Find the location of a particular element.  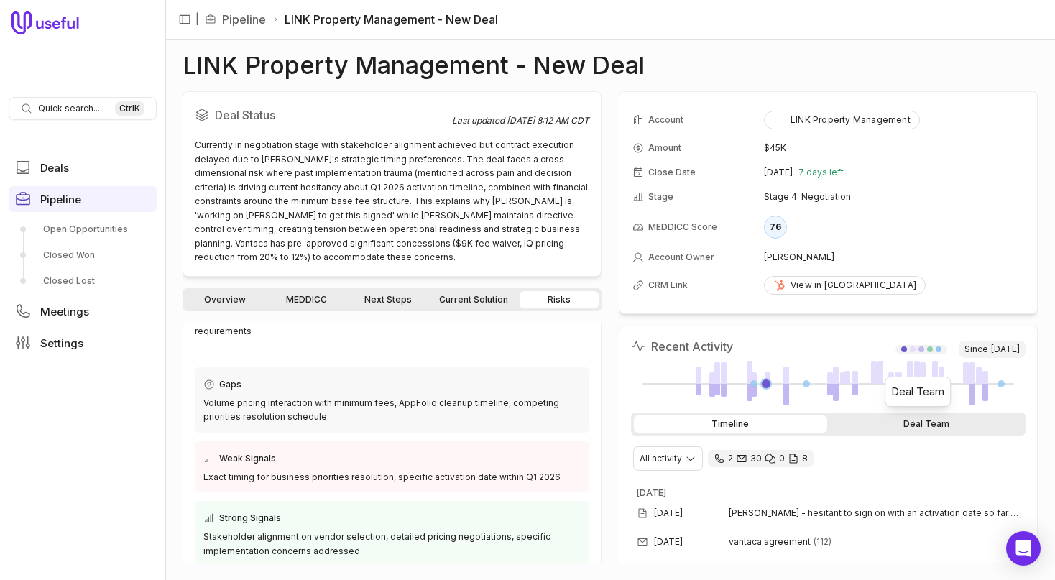

h1: LINK Property Management - New Deal is located at coordinates (413, 65).